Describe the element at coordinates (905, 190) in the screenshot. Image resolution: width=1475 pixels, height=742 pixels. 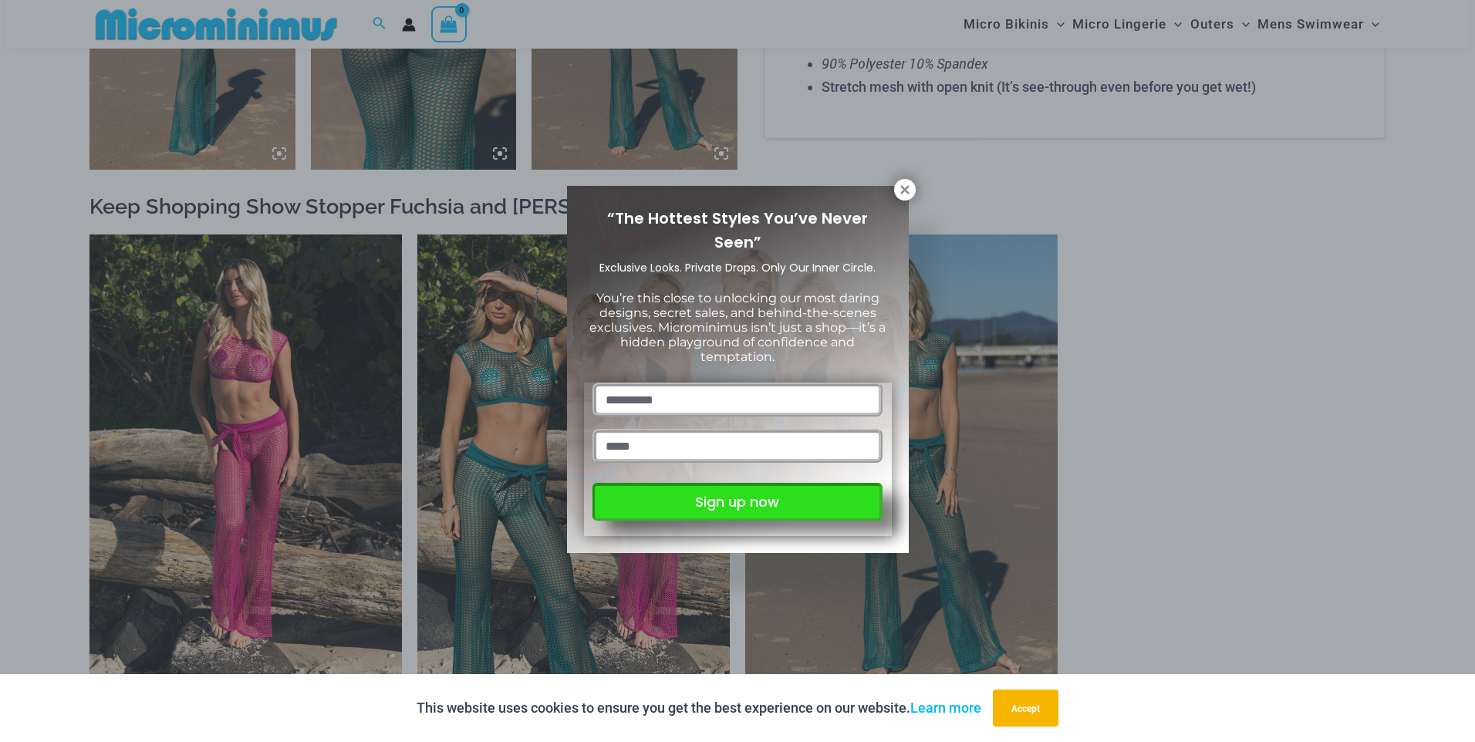
I see `button: Close` at that location.